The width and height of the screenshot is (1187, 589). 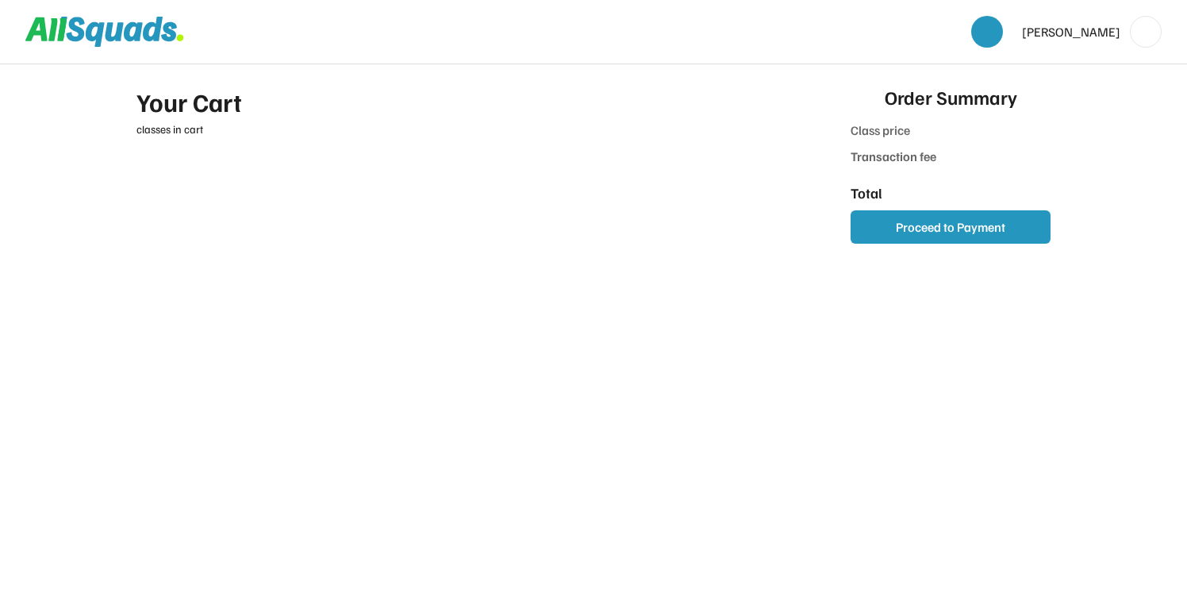 What do you see at coordinates (894, 193) in the screenshot?
I see `div: Total` at bounding box center [894, 193].